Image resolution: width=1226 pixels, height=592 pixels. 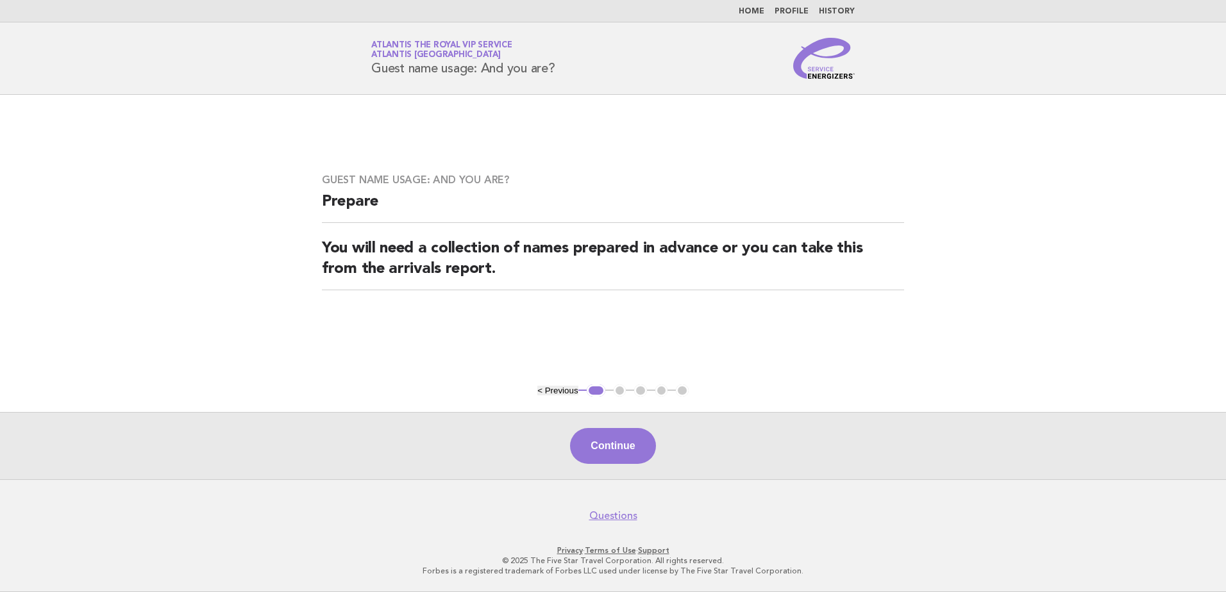 I want to click on button: Continue, so click(x=612, y=446).